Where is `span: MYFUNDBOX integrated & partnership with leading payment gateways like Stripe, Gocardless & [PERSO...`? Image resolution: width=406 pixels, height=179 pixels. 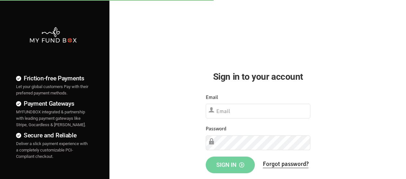 span: MYFUNDBOX integrated & partnership with leading payment gateways like Stripe, Gocardless & [PERSO... is located at coordinates (51, 118).